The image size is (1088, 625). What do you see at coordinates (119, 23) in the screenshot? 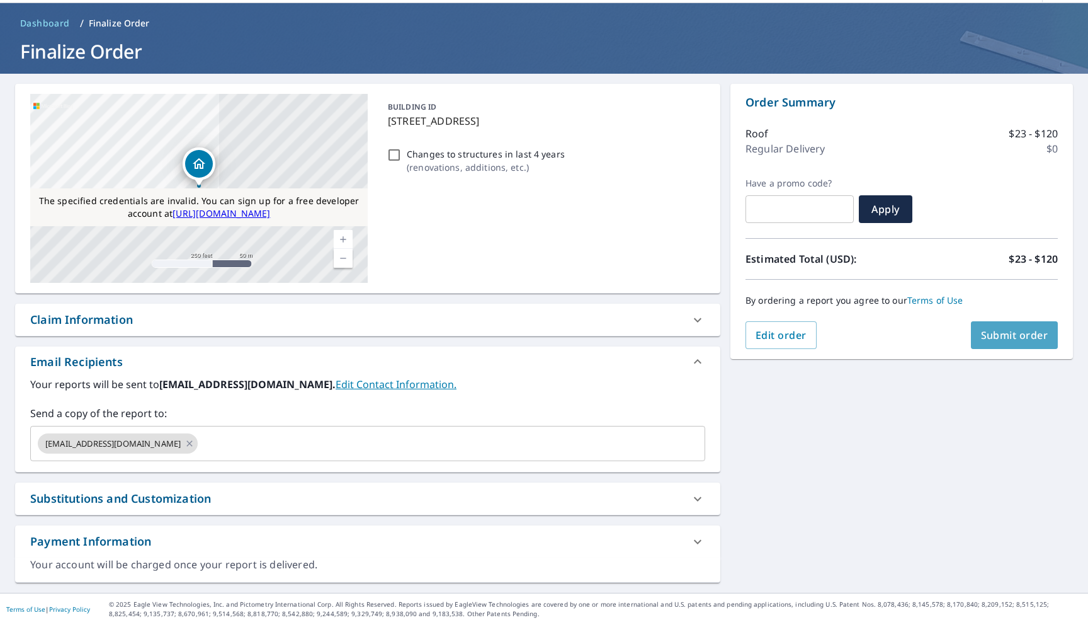
I see `p: Finalize Order` at bounding box center [119, 23].